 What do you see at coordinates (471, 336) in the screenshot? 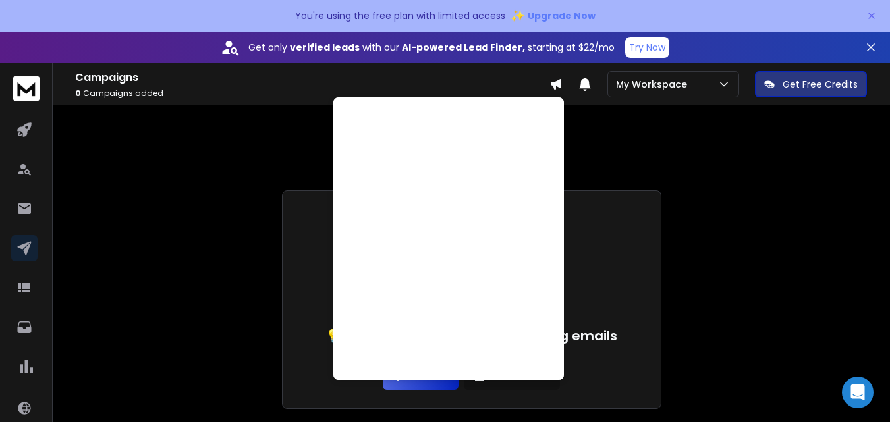
I see `h1: 💡Add a campaign to start sending emails` at bounding box center [471, 336].